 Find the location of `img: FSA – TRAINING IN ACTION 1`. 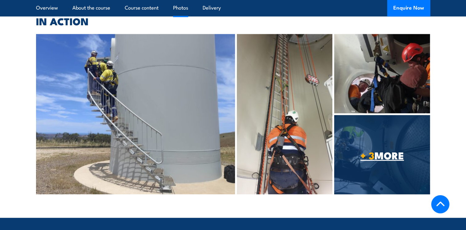

img: FSA – TRAINING IN ACTION 1 is located at coordinates (382, 73).